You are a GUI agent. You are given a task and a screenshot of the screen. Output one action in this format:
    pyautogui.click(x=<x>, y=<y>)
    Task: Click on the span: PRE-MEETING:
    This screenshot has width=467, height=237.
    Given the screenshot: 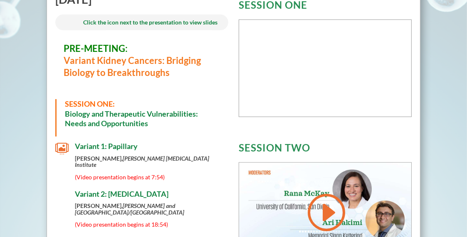 What is the action you would take?
    pyautogui.click(x=96, y=48)
    